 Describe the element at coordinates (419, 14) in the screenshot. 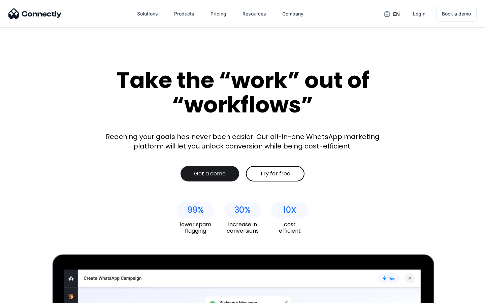

I see `div: Login` at that location.